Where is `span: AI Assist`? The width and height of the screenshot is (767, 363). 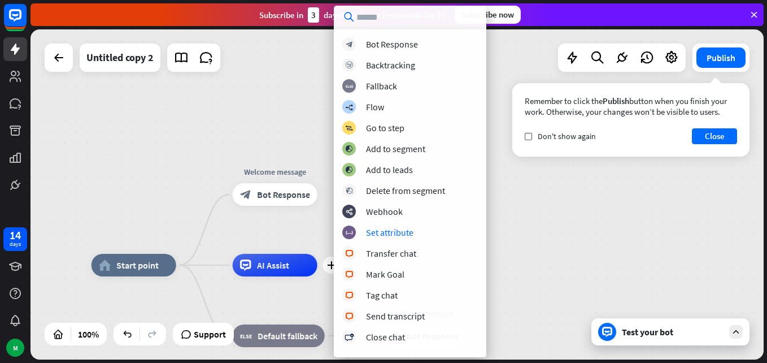
span: AI Assist is located at coordinates (273, 265).